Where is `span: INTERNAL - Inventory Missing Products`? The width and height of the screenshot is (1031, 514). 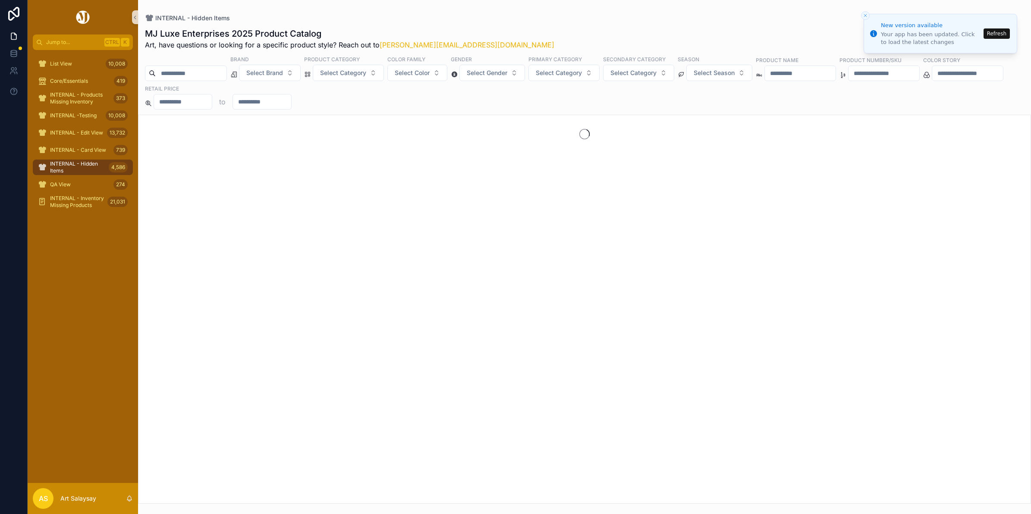
span: INTERNAL - Inventory Missing Products is located at coordinates (77, 202).